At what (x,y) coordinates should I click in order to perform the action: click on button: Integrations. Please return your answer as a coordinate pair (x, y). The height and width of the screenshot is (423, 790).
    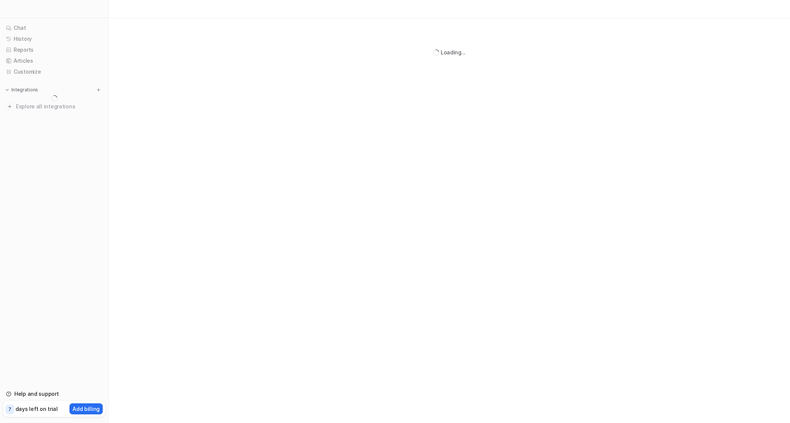
    Looking at the image, I should click on (22, 90).